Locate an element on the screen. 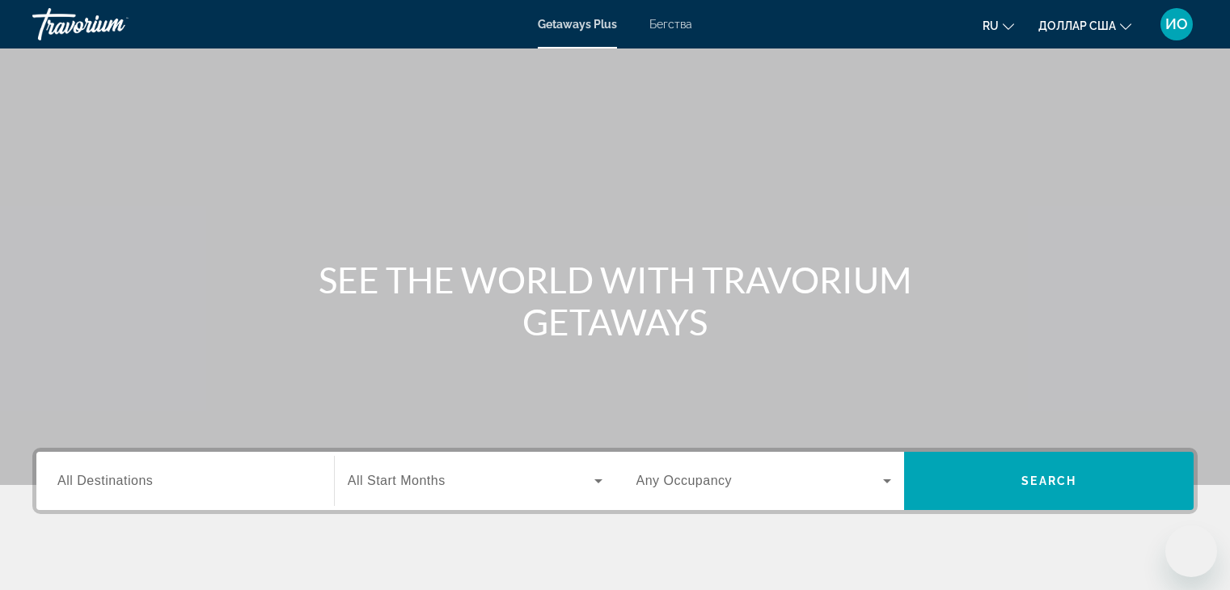  span: All Start Months is located at coordinates (396, 480).